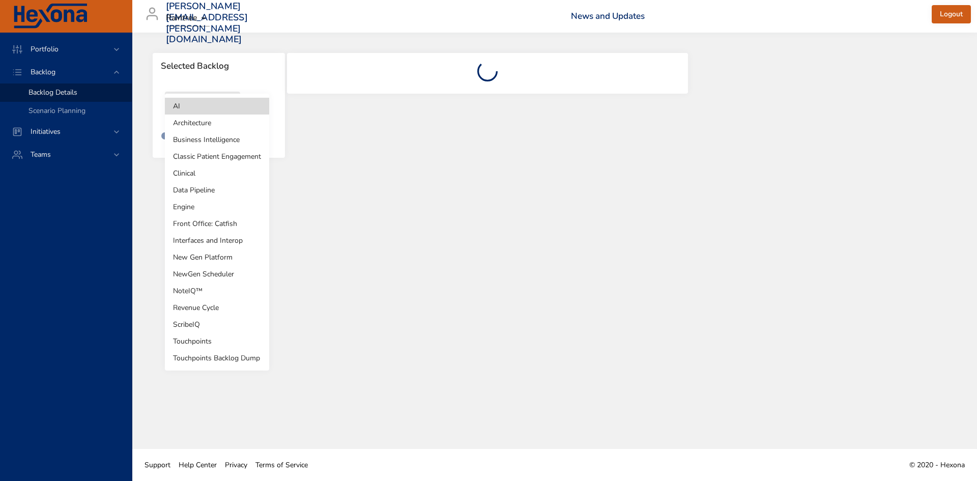 The width and height of the screenshot is (977, 481). Describe the element at coordinates (217, 307) in the screenshot. I see `li: Revenue Cycle` at that location.